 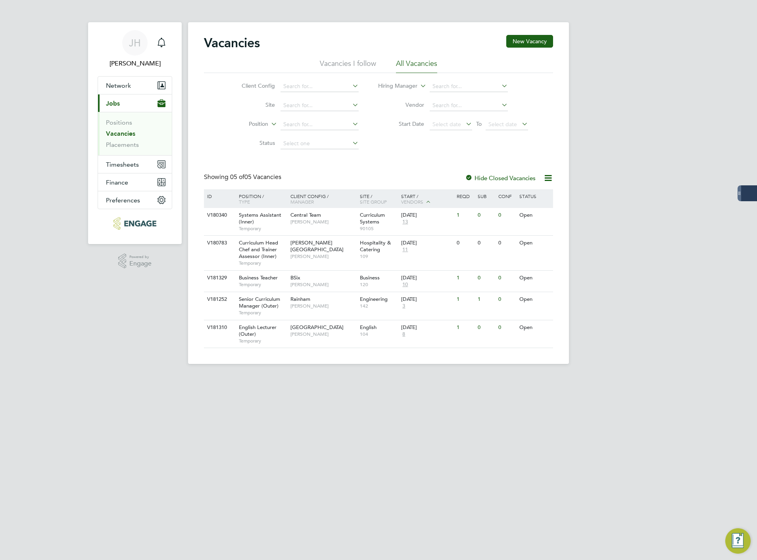 I want to click on div: V181310, so click(x=219, y=327).